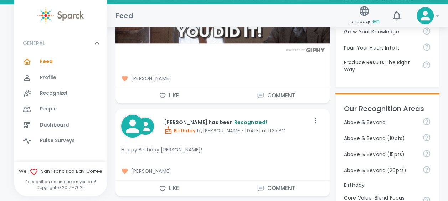 The image size is (448, 201). What do you see at coordinates (54, 125) in the screenshot?
I see `span: Dashboard` at bounding box center [54, 125].